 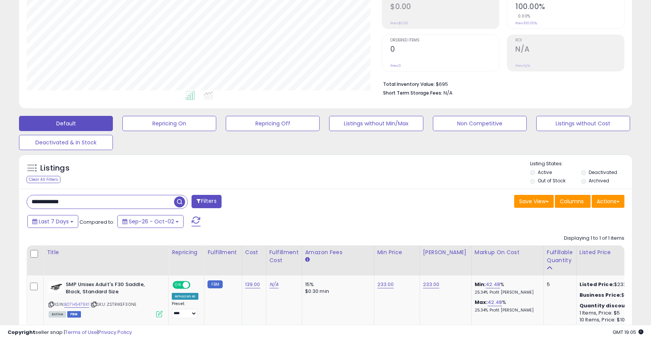 What do you see at coordinates (185, 310) in the screenshot?
I see `div: Preset:` at bounding box center [185, 310].